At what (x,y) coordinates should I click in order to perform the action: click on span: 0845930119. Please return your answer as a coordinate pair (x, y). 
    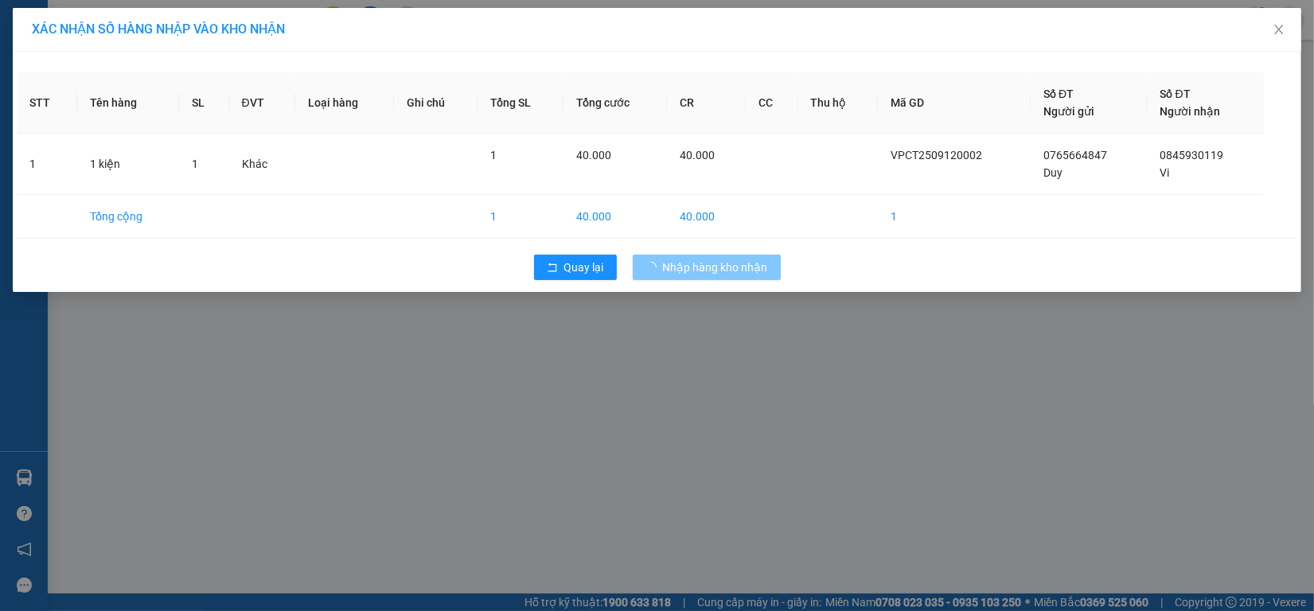
    Looking at the image, I should click on (1192, 155).